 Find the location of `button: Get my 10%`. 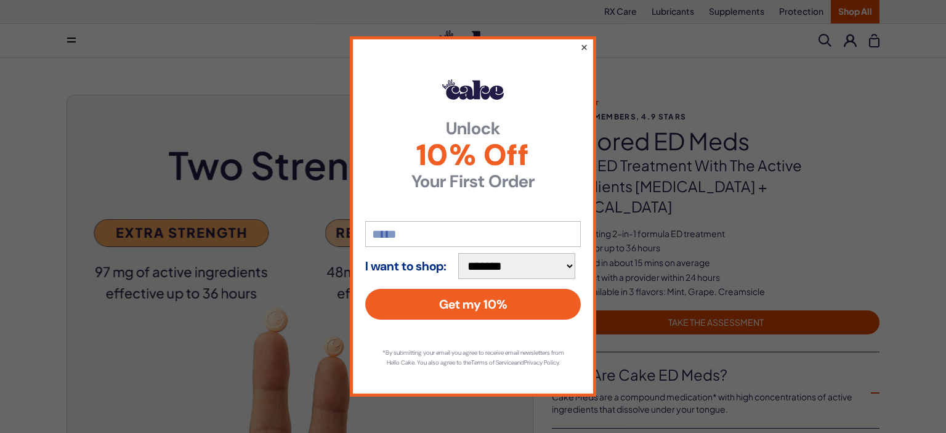

button: Get my 10% is located at coordinates (473, 304).